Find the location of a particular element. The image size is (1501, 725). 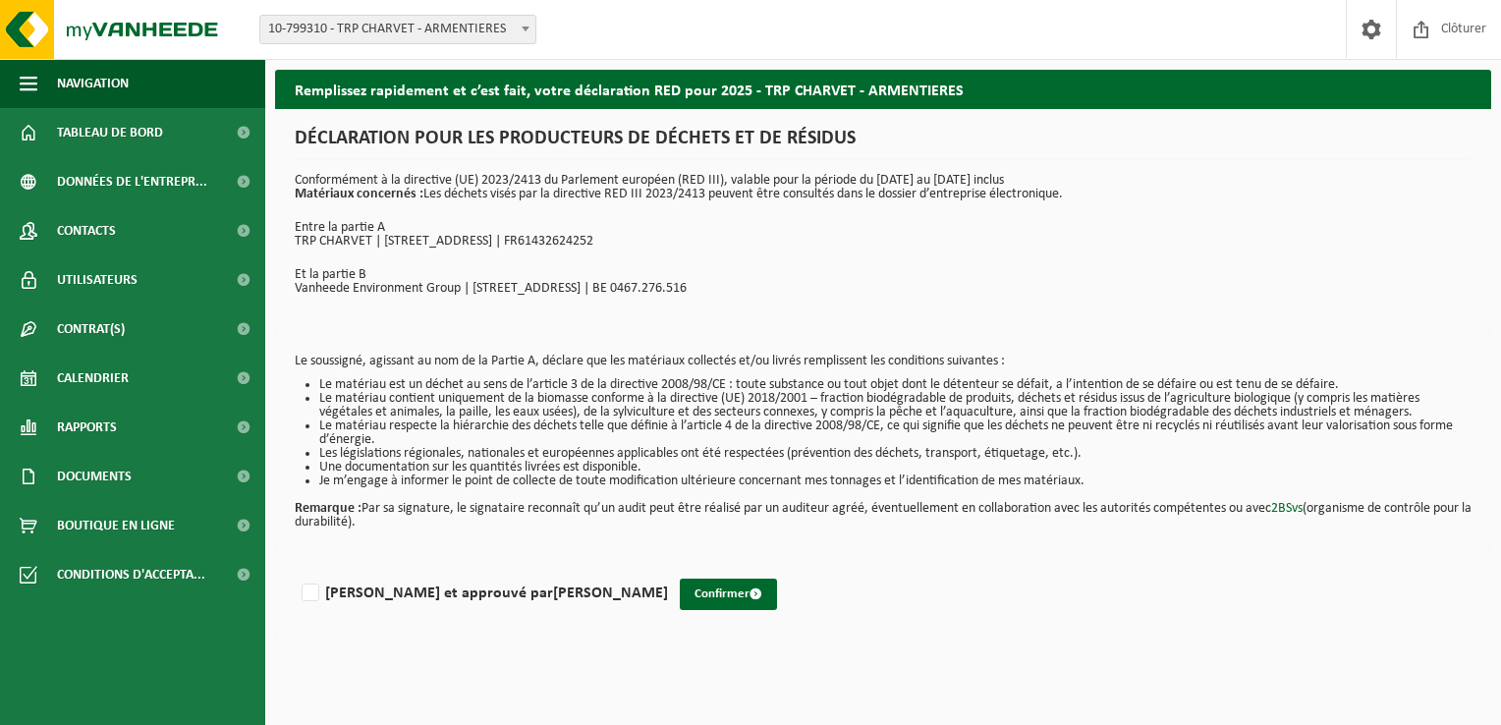

span: Contrat(s) is located at coordinates (90, 329).